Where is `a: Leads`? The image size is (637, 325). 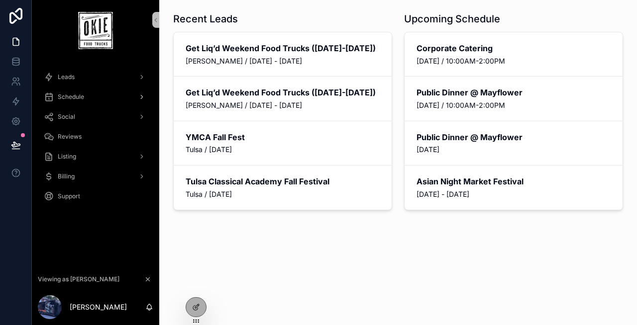 a: Leads is located at coordinates (95, 77).